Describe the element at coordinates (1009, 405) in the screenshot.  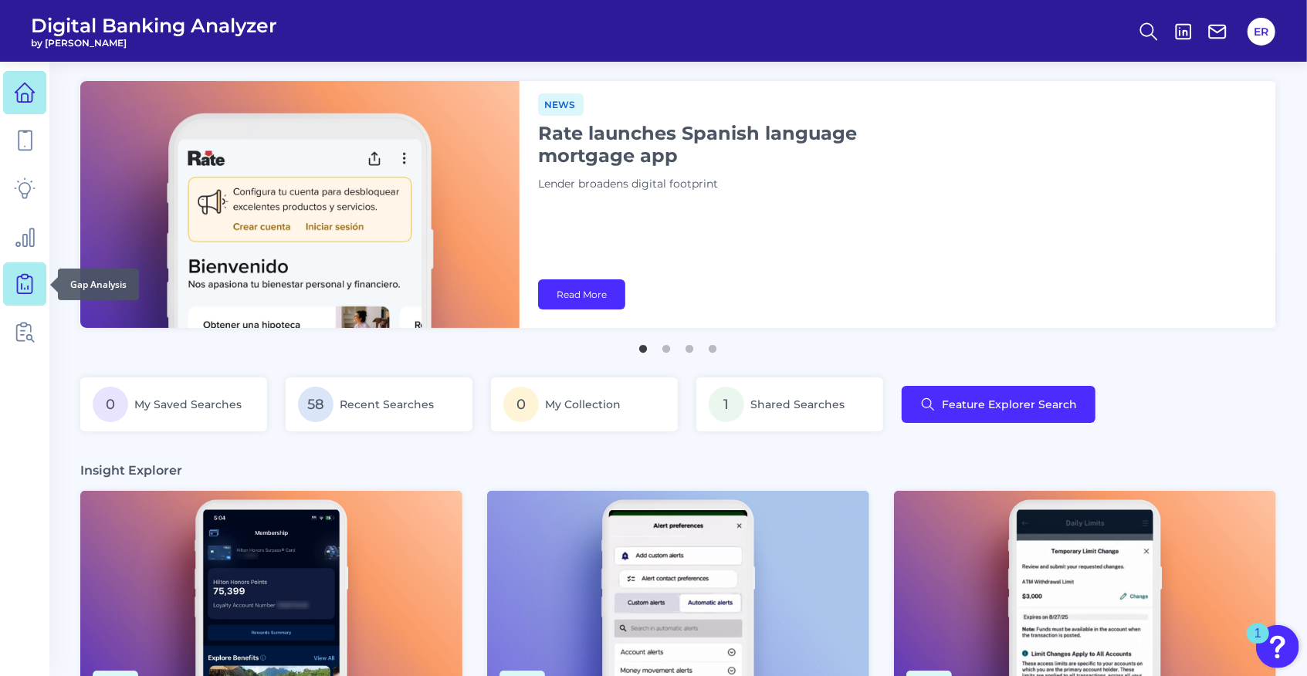
I see `span: Feature Explorer Search` at that location.